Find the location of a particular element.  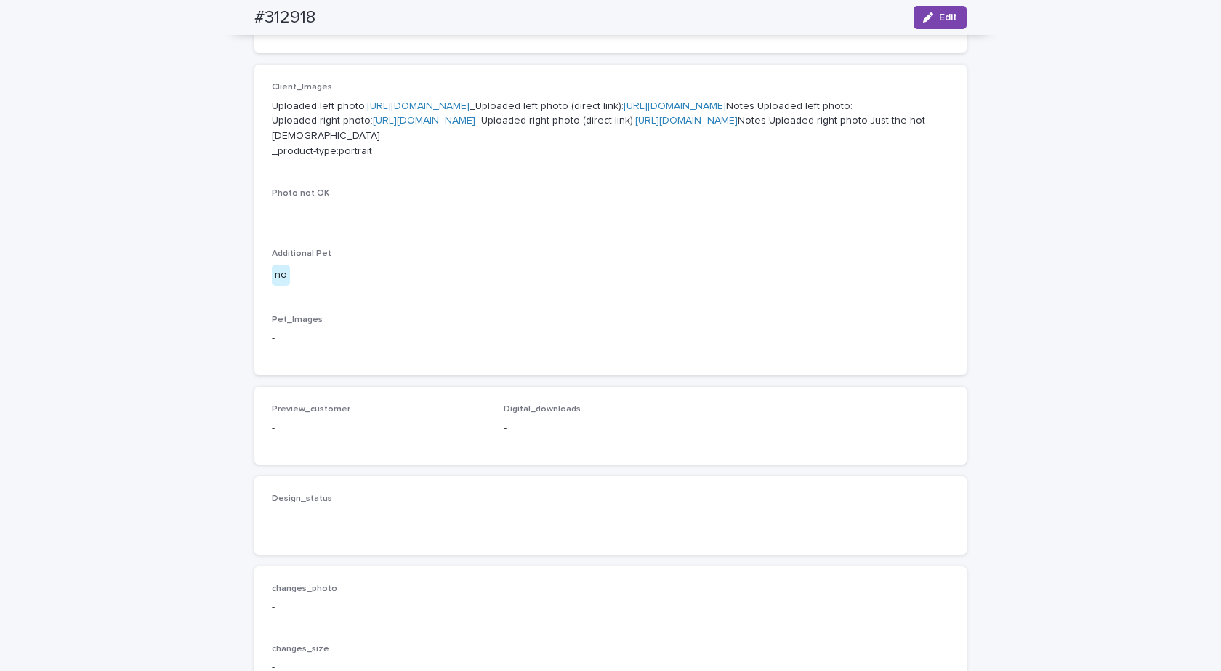

div: no is located at coordinates (281, 275).